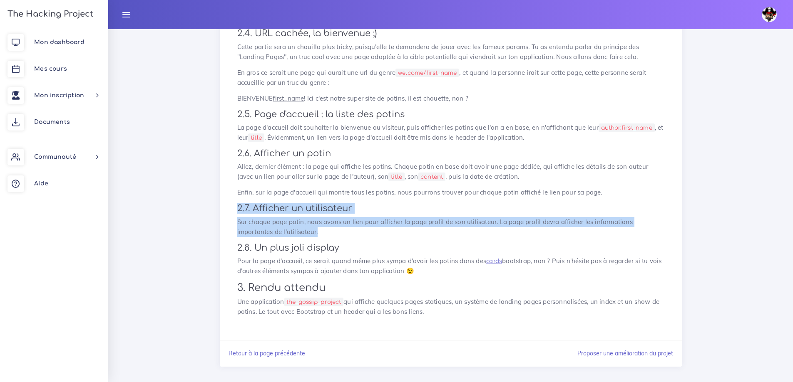 The width and height of the screenshot is (793, 382). Describe the element at coordinates (59, 95) in the screenshot. I see `span: Mon inscription` at that location.